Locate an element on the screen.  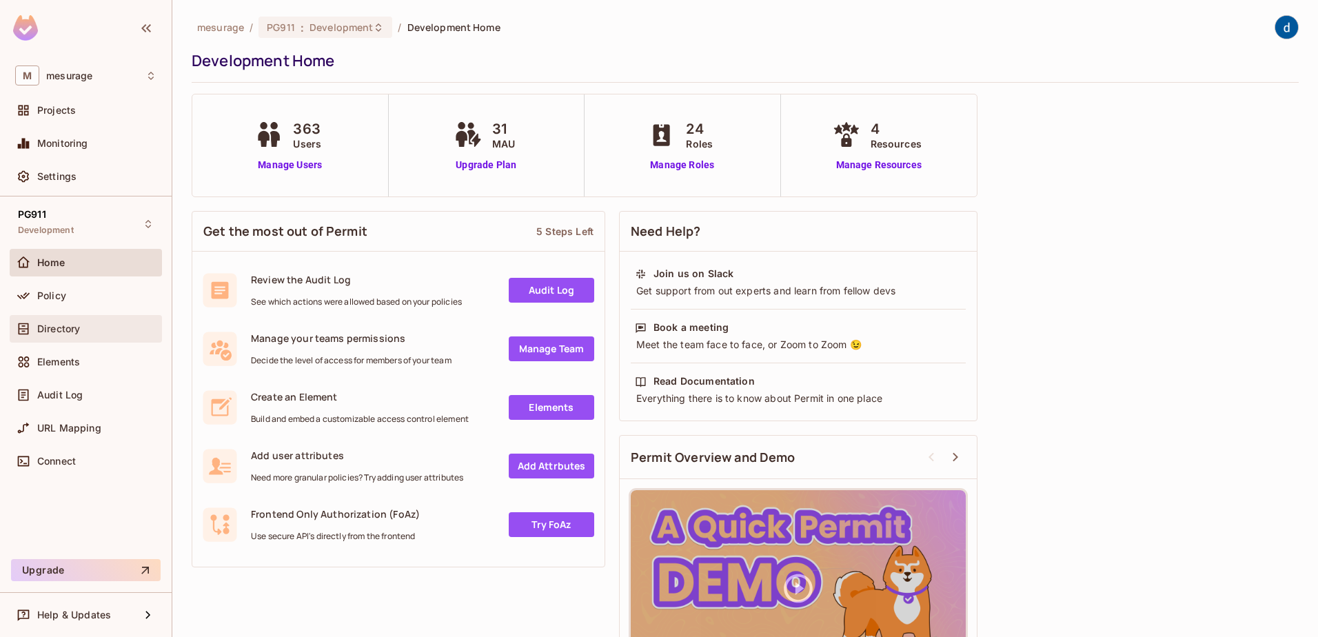
div: Meet the team face to face, or Zoom to Zoom 😉 is located at coordinates (799, 345).